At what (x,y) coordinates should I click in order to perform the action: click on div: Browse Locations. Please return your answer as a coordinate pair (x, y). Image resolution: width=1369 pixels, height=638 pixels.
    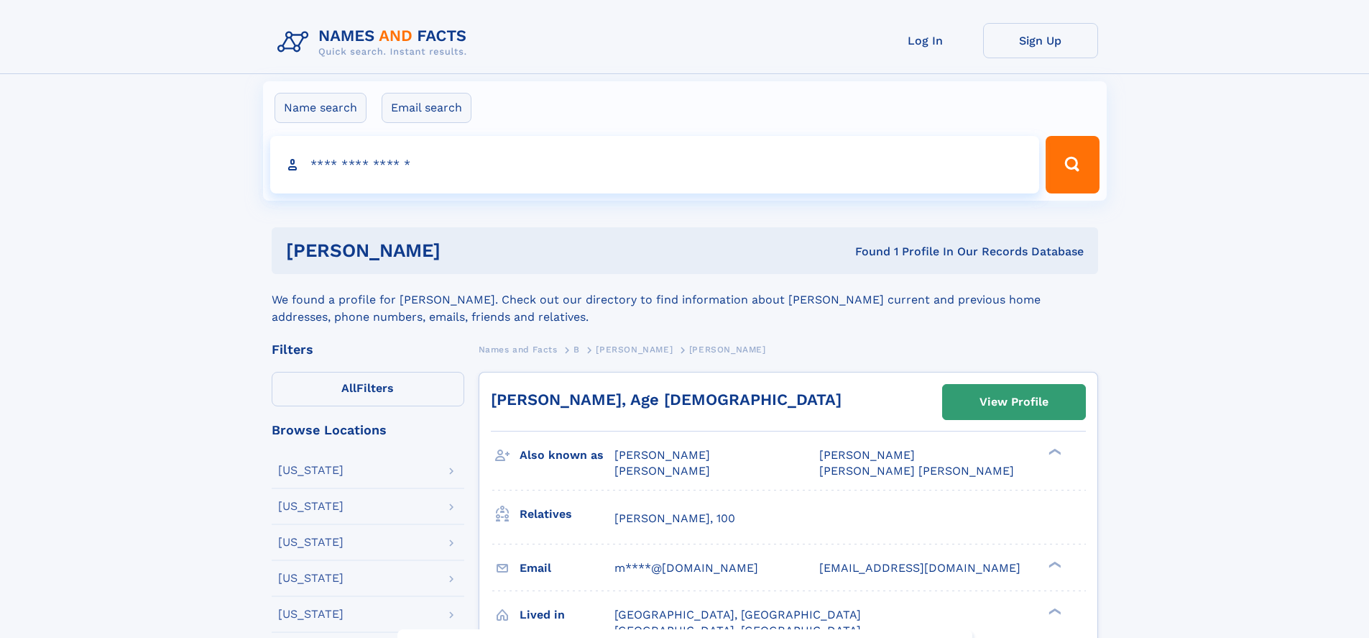
    Looking at the image, I should click on (368, 430).